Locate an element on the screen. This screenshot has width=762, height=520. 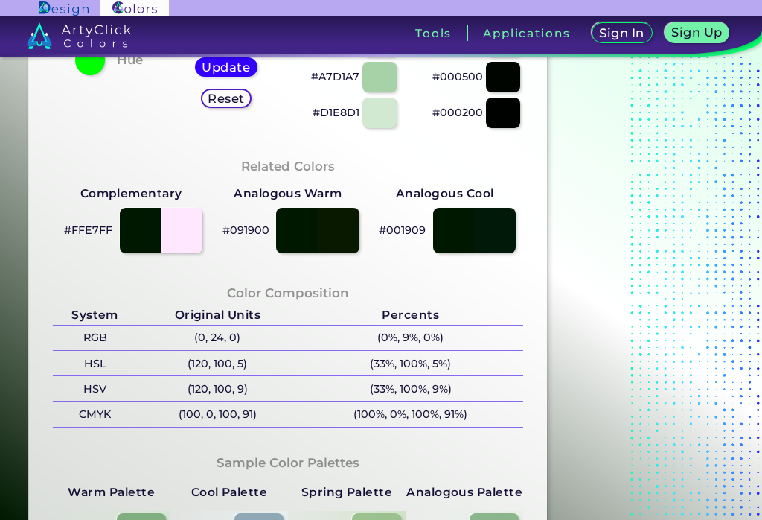
h5: System is located at coordinates (95, 315).